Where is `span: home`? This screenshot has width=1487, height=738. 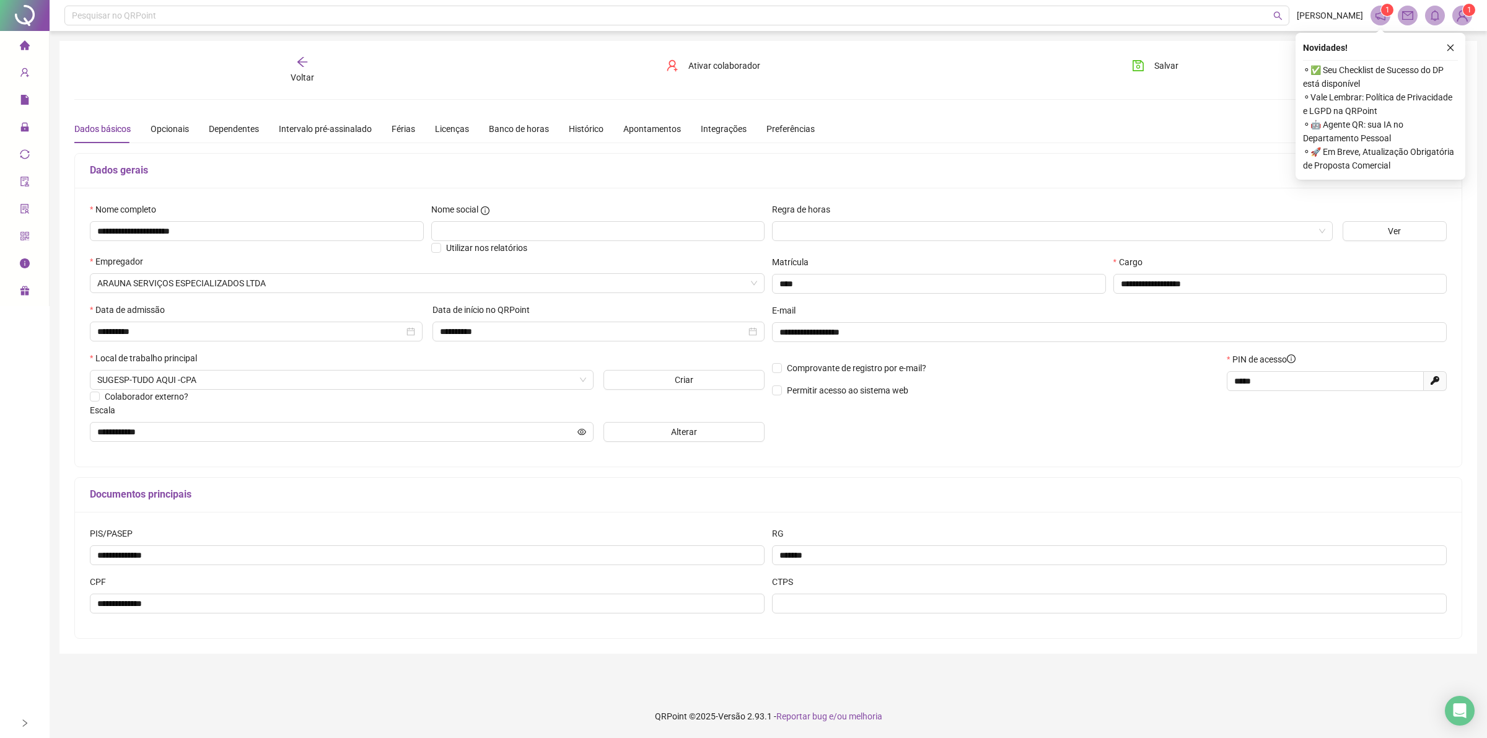
span: home is located at coordinates (25, 47).